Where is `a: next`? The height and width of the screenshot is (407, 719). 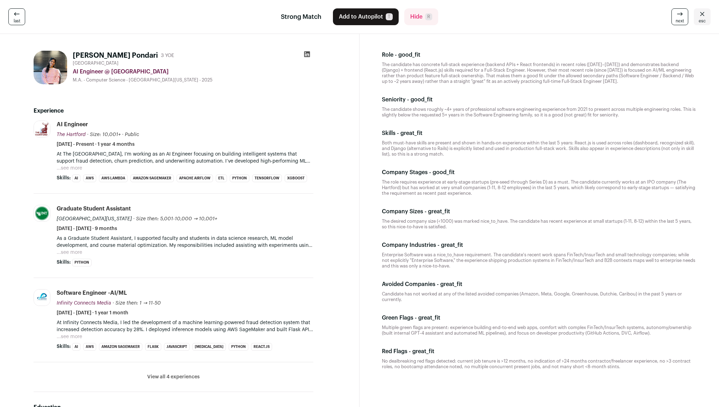 a: next is located at coordinates (680, 17).